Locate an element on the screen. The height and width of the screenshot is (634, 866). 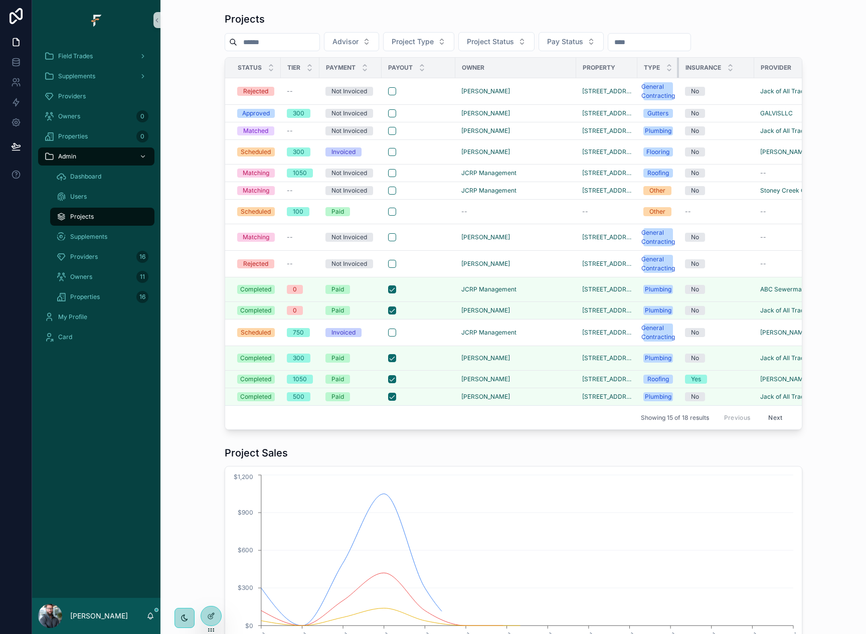
div: Completed is located at coordinates (256, 310).